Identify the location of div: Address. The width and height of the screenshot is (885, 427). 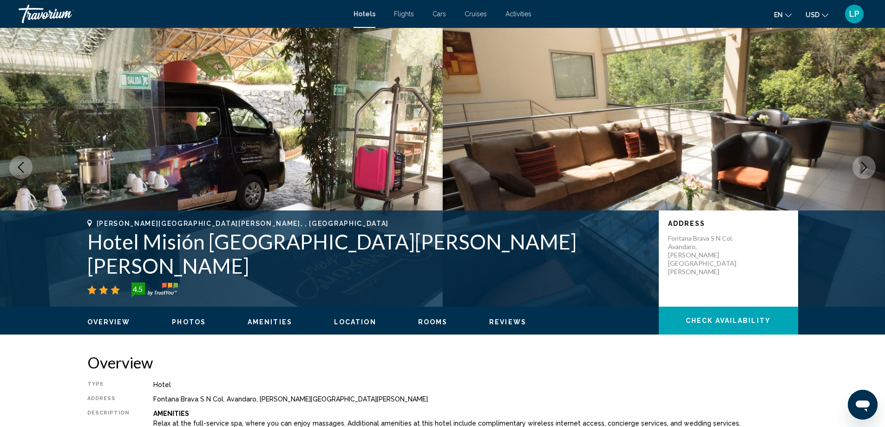
(109, 399).